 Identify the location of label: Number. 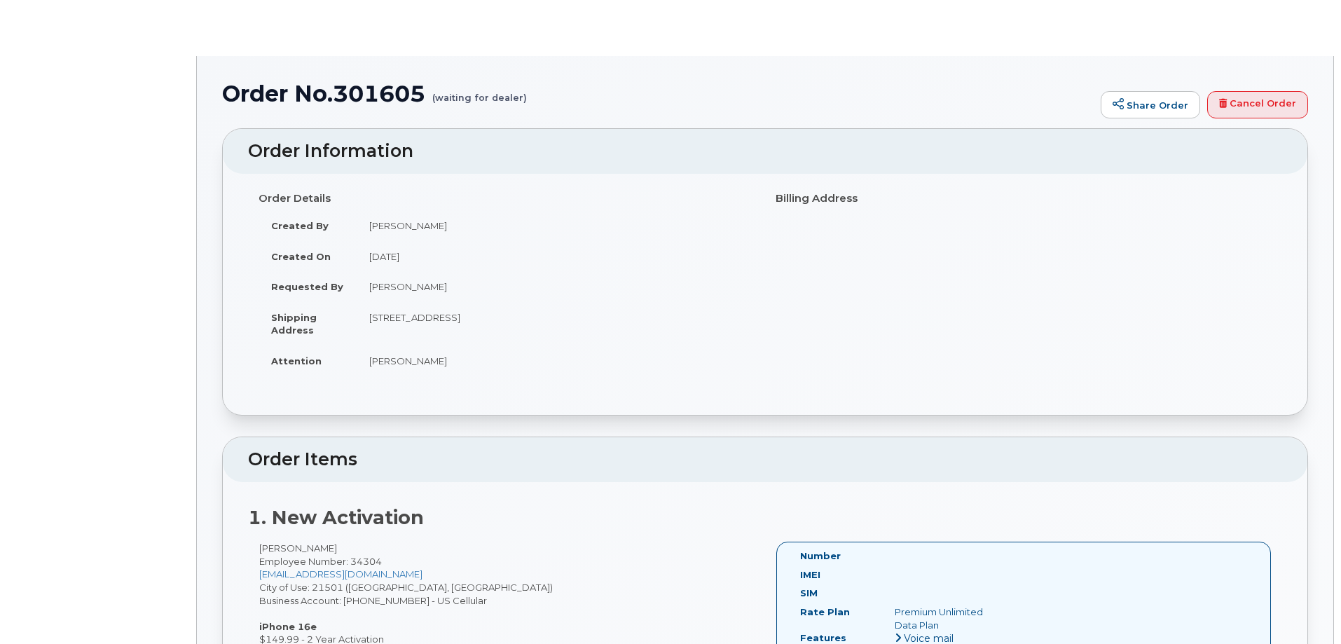
(820, 555).